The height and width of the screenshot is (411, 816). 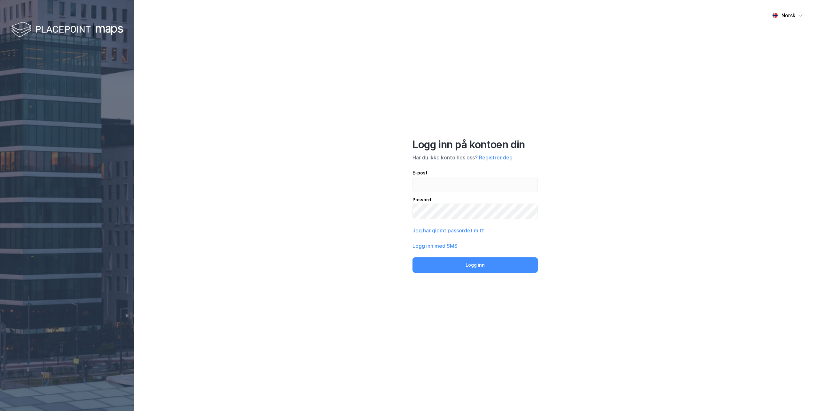 I want to click on button: Jeg har glemt passordet mitt, so click(x=448, y=230).